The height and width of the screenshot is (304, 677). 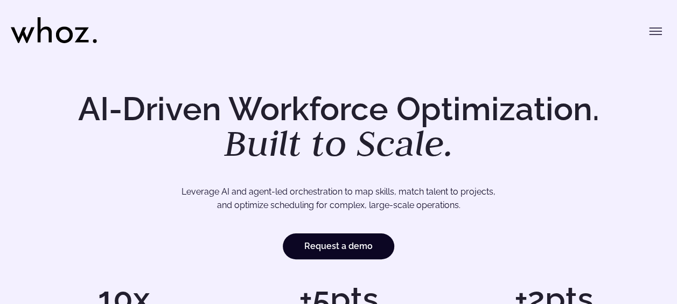 I want to click on button: Toggle menu, so click(x=656, y=31).